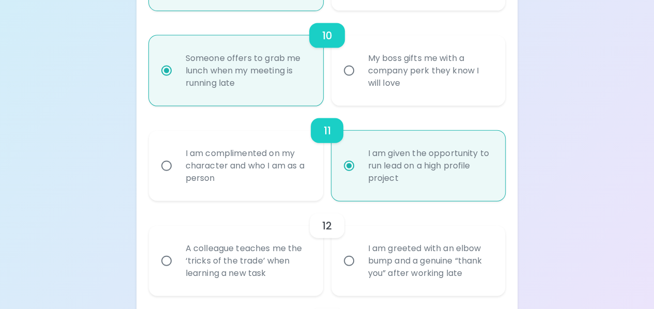 This screenshot has width=654, height=309. Describe the element at coordinates (327, 226) in the screenshot. I see `h6: 12` at that location.